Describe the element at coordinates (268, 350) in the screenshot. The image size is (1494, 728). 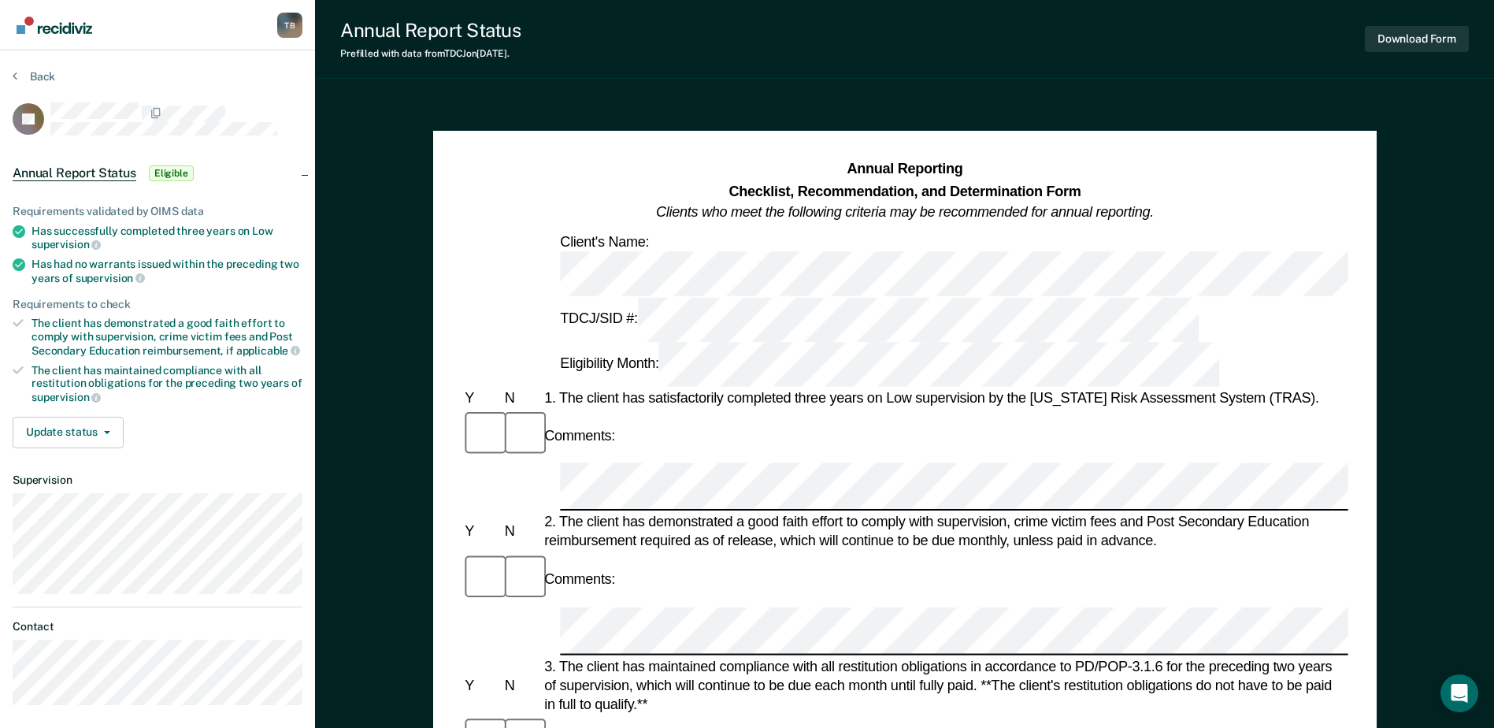
I see `span: applicable` at that location.